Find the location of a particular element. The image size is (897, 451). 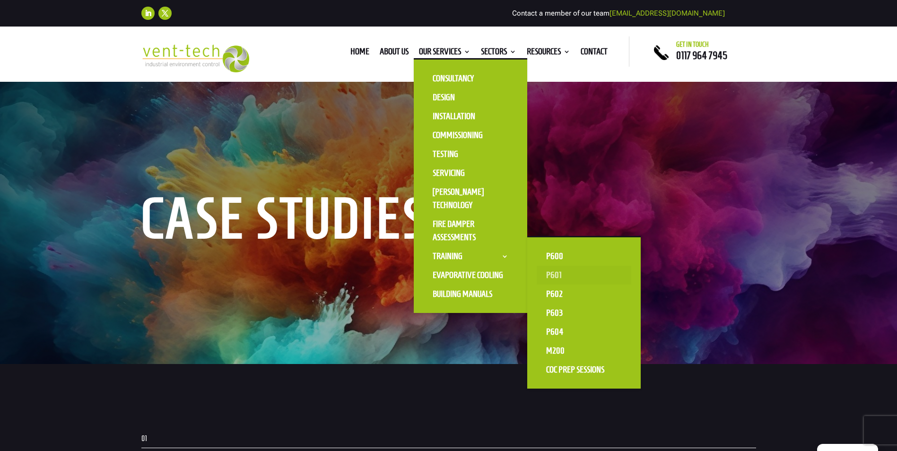

span: Get in touch is located at coordinates (692, 44).